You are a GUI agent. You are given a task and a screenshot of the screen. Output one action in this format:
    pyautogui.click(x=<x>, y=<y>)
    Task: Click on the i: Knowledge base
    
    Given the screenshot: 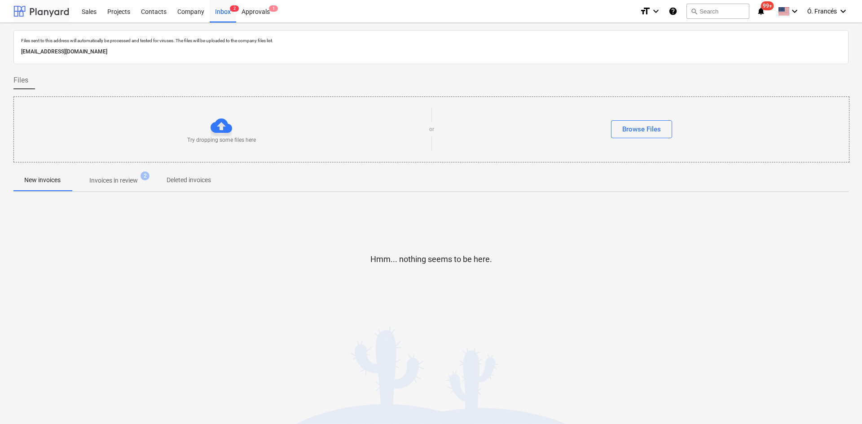 What is the action you would take?
    pyautogui.click(x=673, y=11)
    